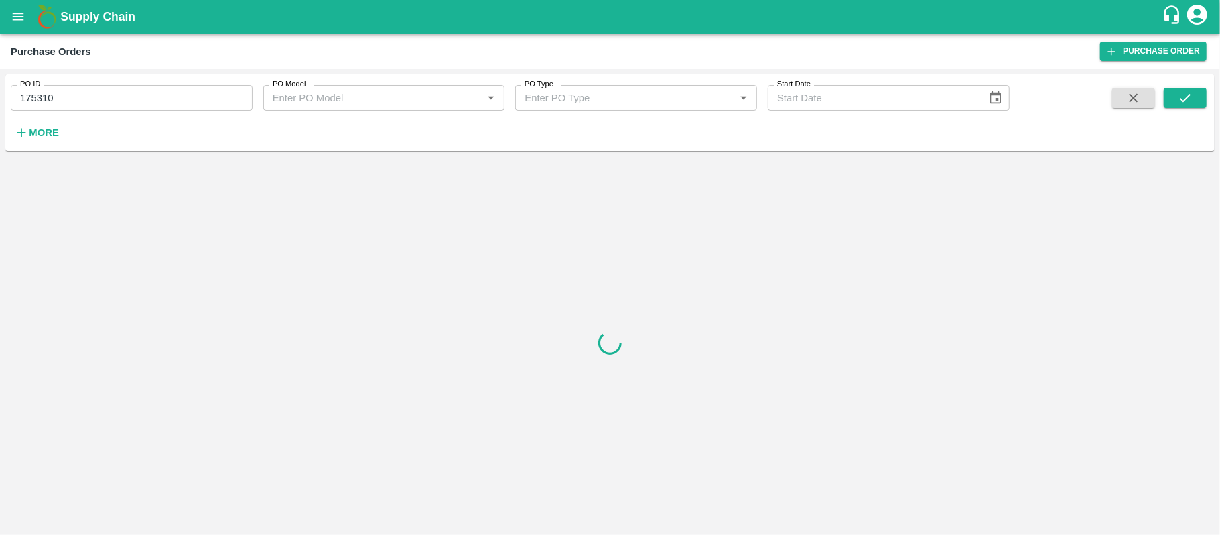  Describe the element at coordinates (51, 52) in the screenshot. I see `div: Purchase Orders` at that location.